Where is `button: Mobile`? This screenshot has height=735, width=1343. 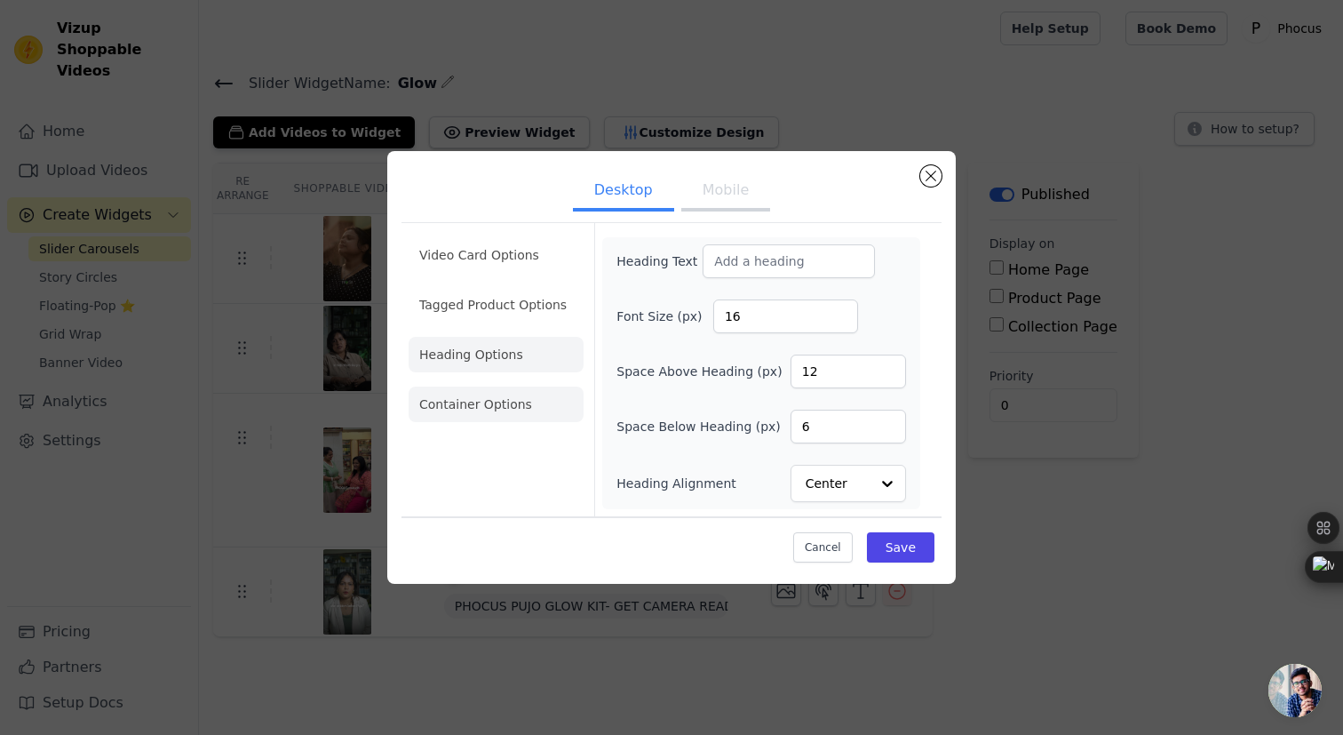
button: Mobile is located at coordinates (726, 192).